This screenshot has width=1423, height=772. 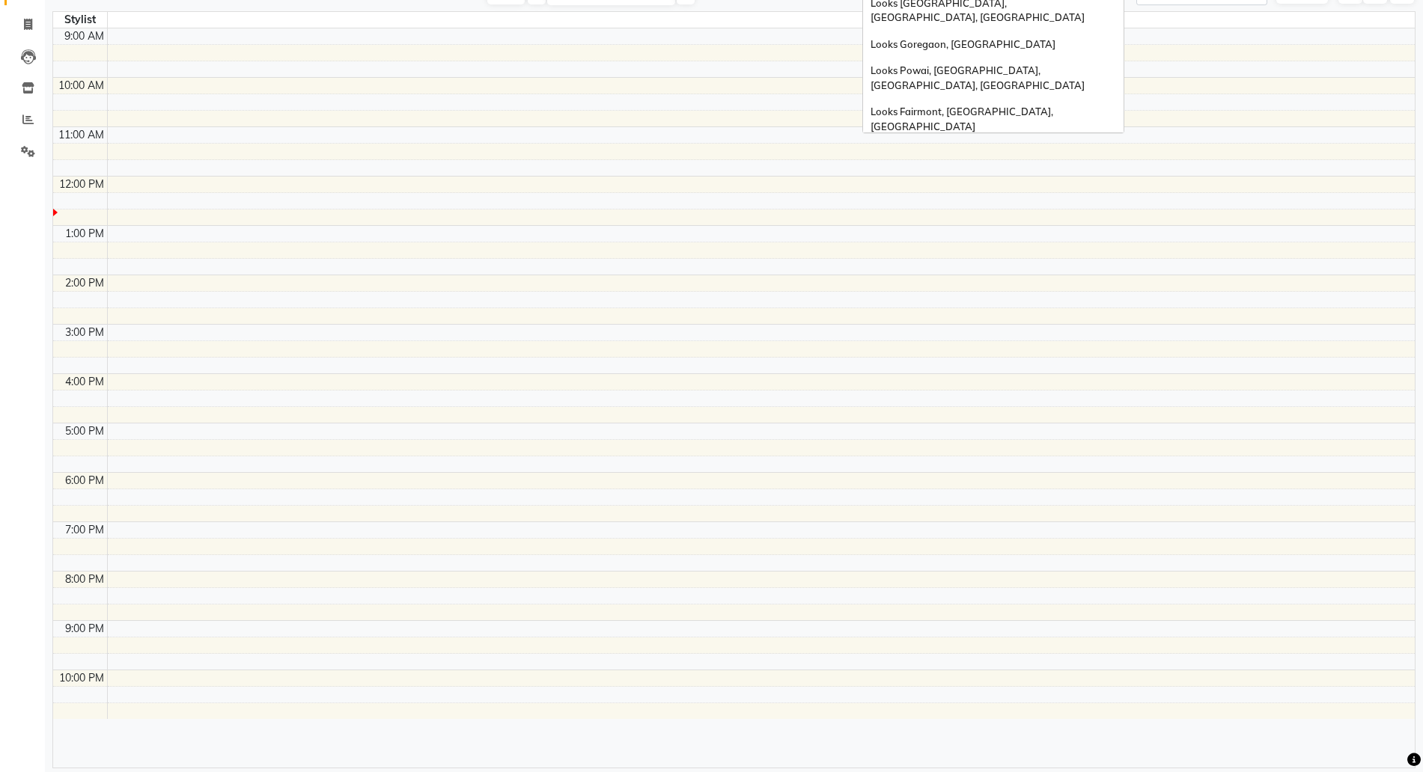 I want to click on div: 9:00 PM, so click(x=85, y=629).